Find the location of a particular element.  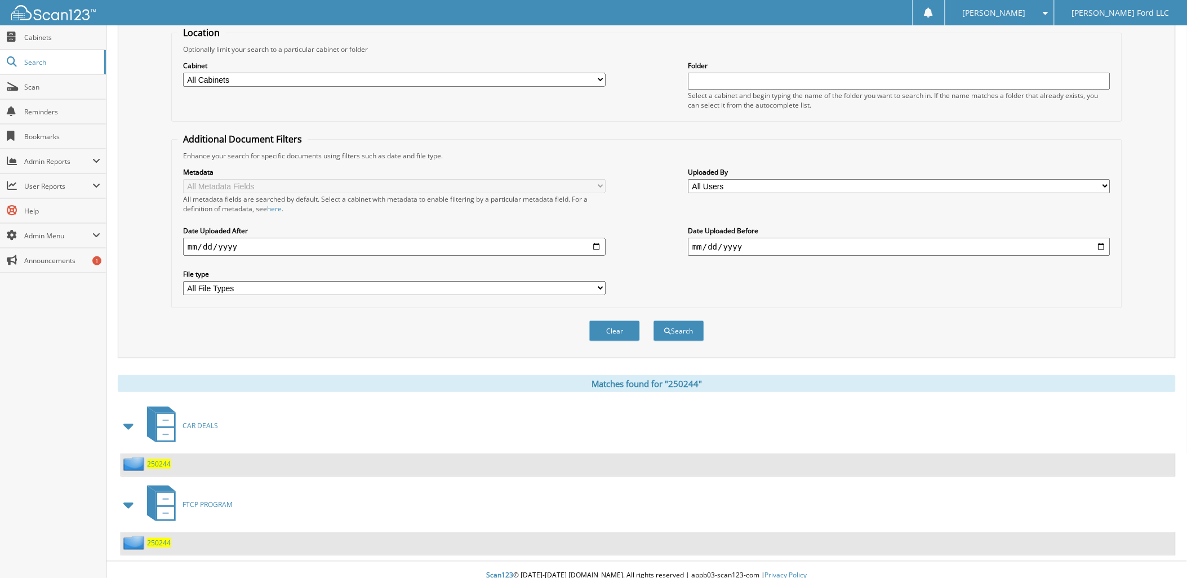

label: Date Uploaded Before is located at coordinates (899, 230).